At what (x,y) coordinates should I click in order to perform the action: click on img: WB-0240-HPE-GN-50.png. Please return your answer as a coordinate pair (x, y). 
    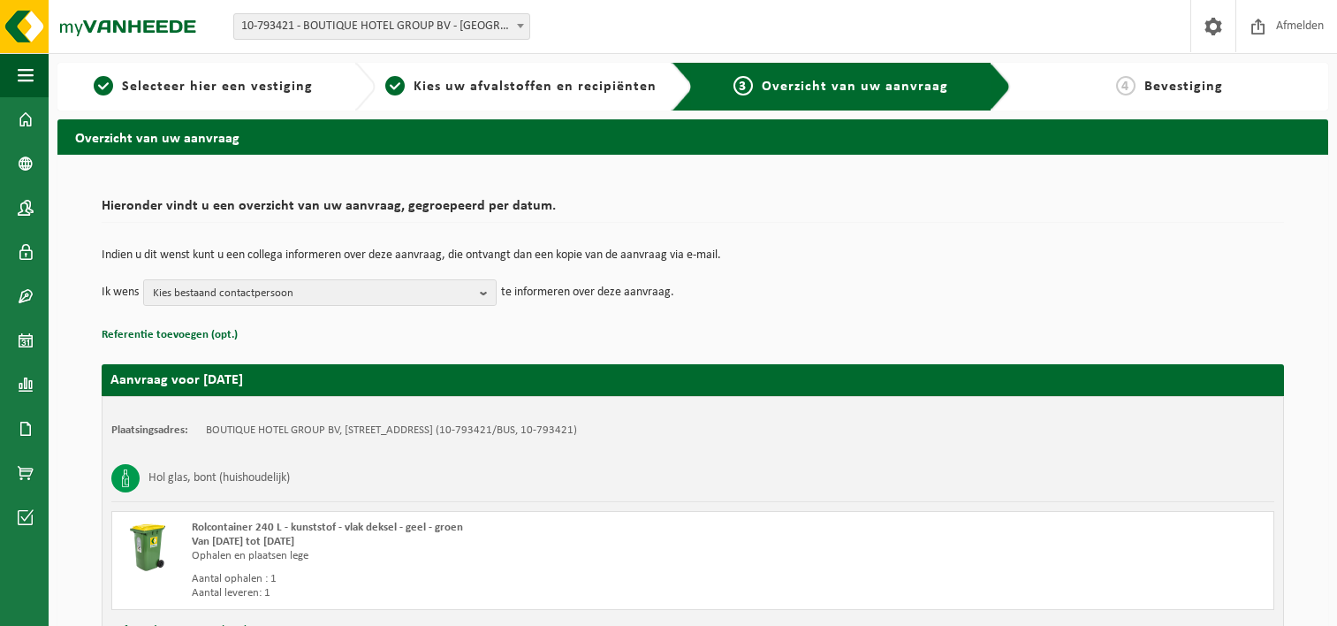
    Looking at the image, I should click on (148, 547).